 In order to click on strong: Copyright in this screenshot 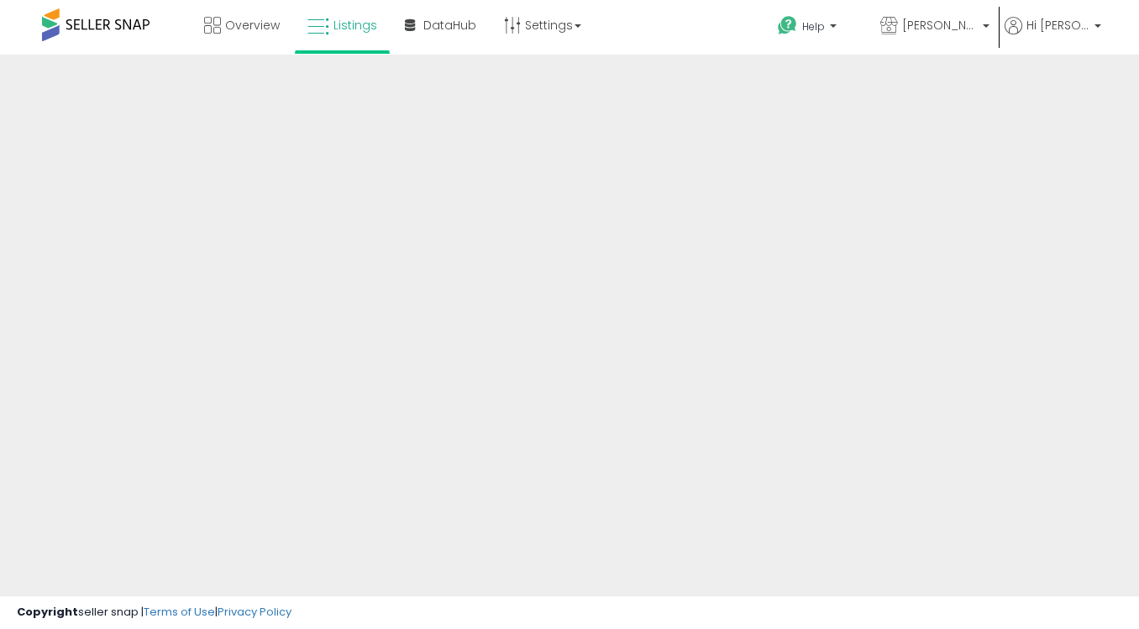, I will do `click(47, 612)`.